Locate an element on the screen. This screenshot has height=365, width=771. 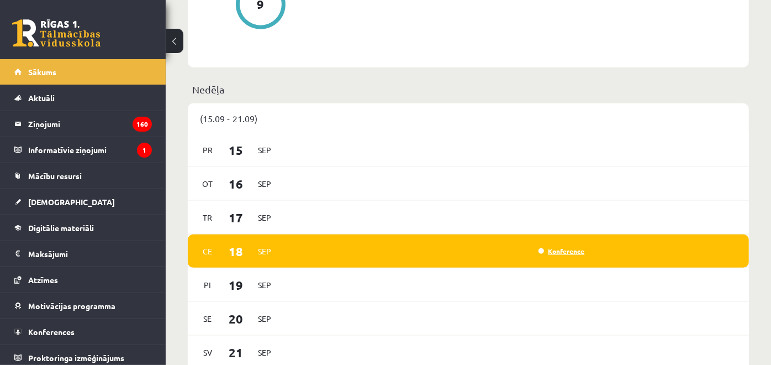
a: Ziņojumi160 is located at coordinates (83, 124).